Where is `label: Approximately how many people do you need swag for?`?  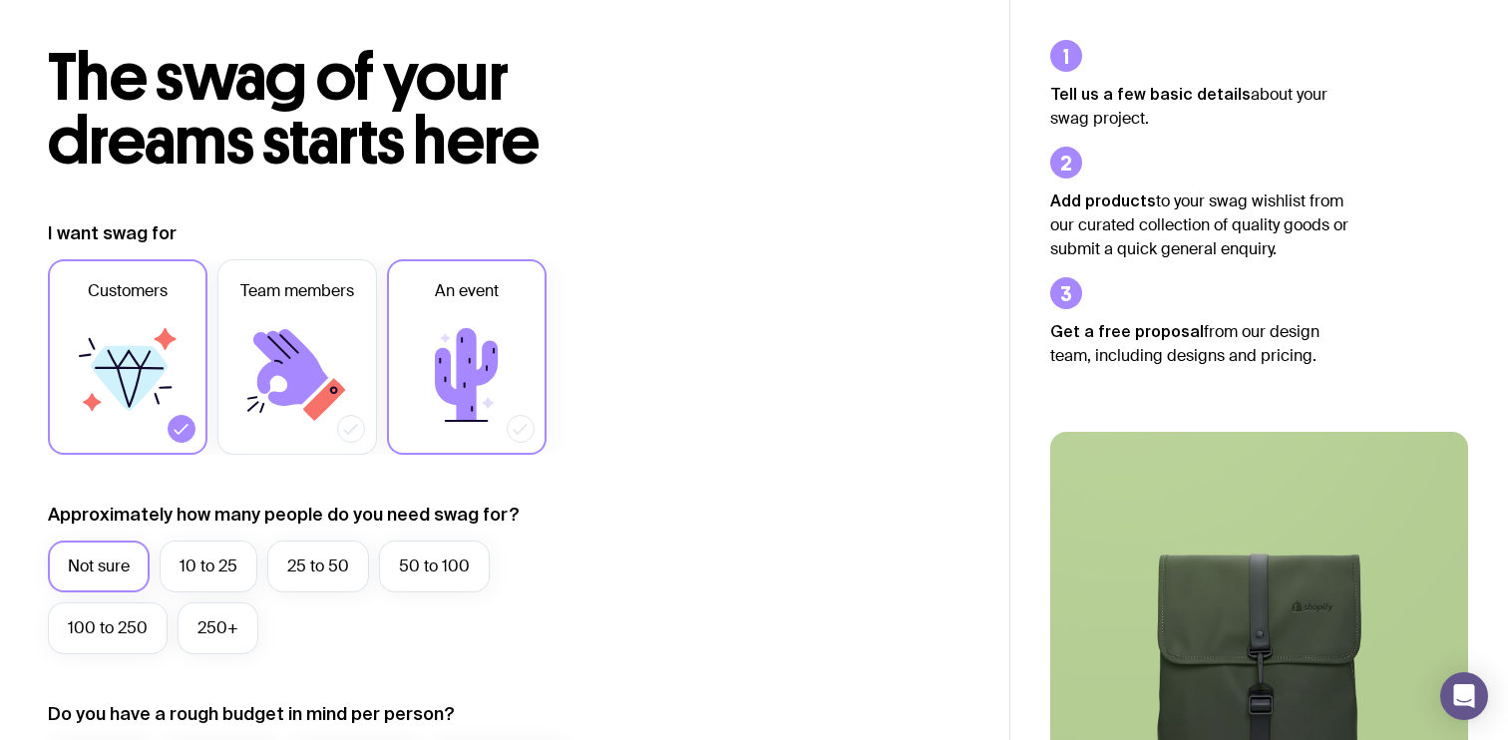 label: Approximately how many people do you need swag for? is located at coordinates (283, 515).